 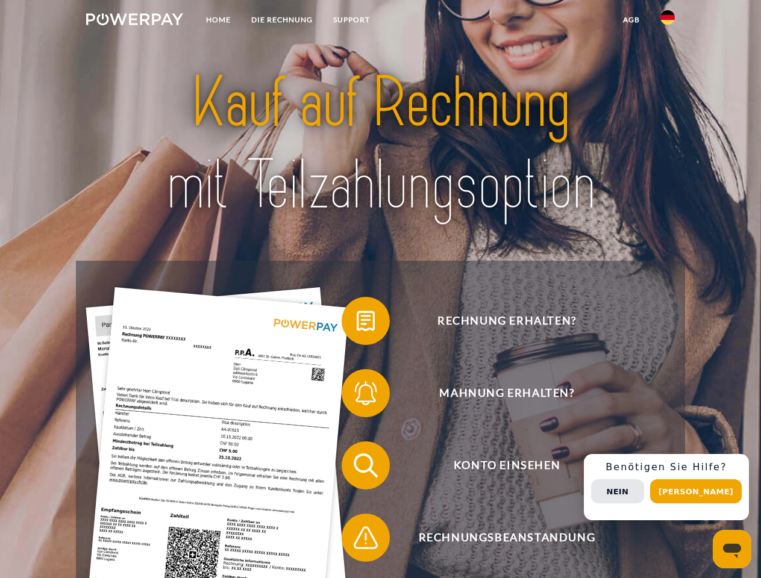 I want to click on button: Rechnung erhalten?, so click(x=498, y=321).